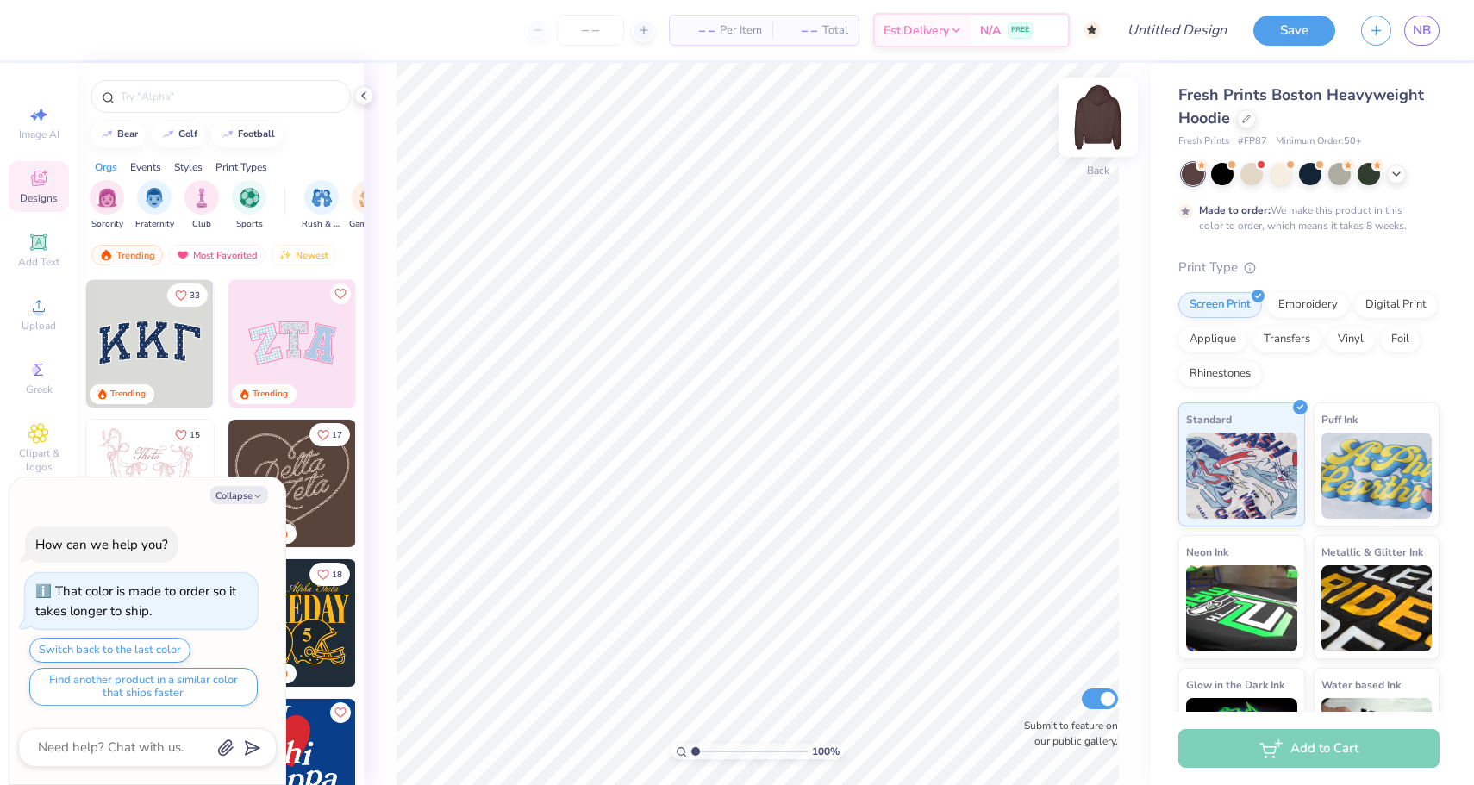 The width and height of the screenshot is (1474, 785). What do you see at coordinates (1350, 340) in the screenshot?
I see `div: Vinyl` at bounding box center [1350, 340].